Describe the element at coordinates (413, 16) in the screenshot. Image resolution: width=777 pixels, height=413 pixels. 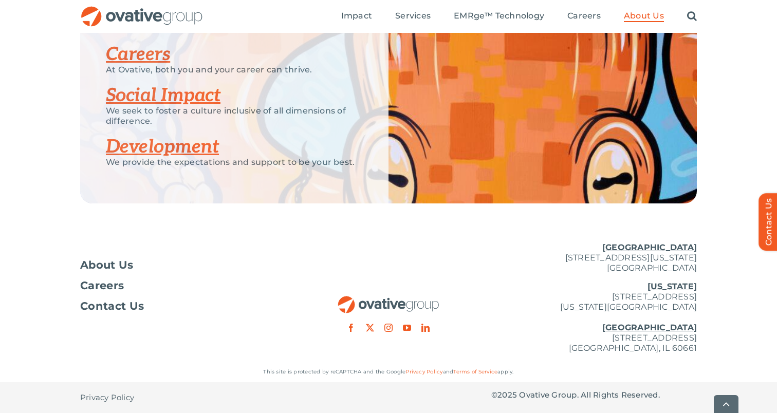
I see `a: Services` at that location.